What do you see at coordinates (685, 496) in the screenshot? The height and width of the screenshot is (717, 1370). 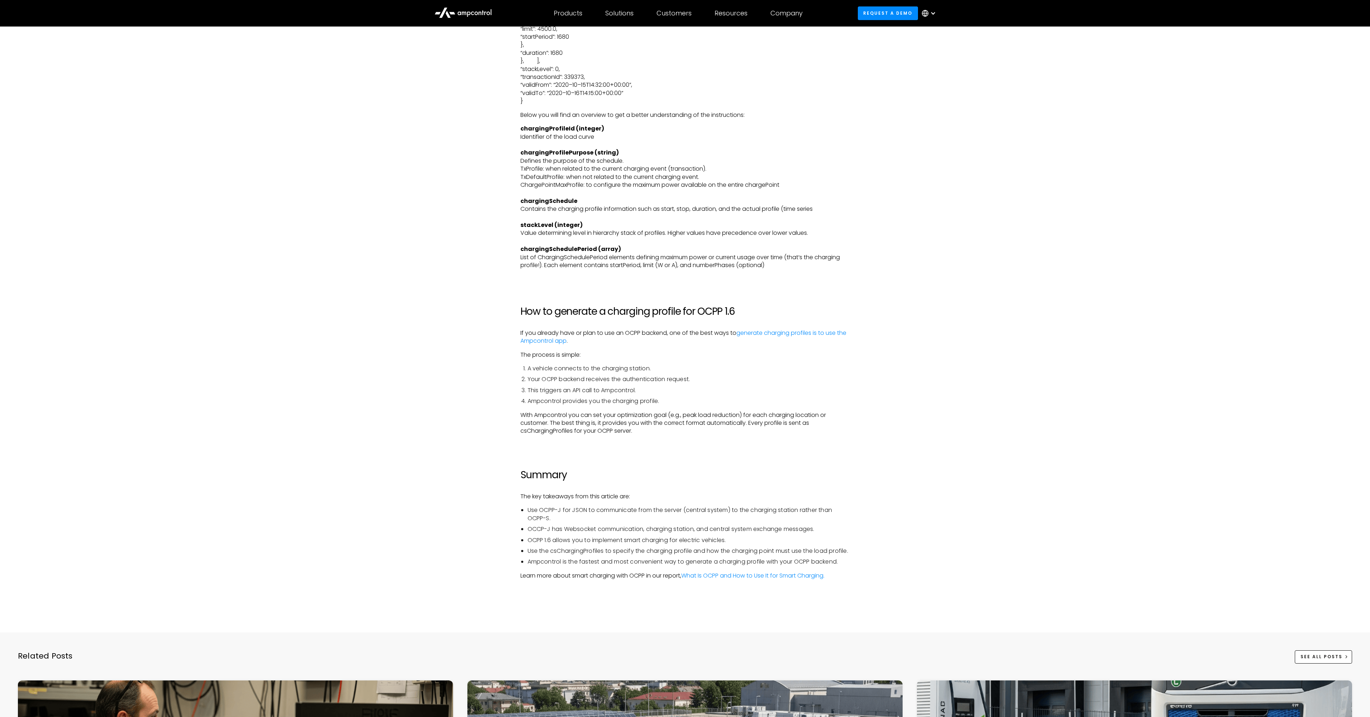 I see `p: The key takeaways from this article are:` at bounding box center [685, 496].